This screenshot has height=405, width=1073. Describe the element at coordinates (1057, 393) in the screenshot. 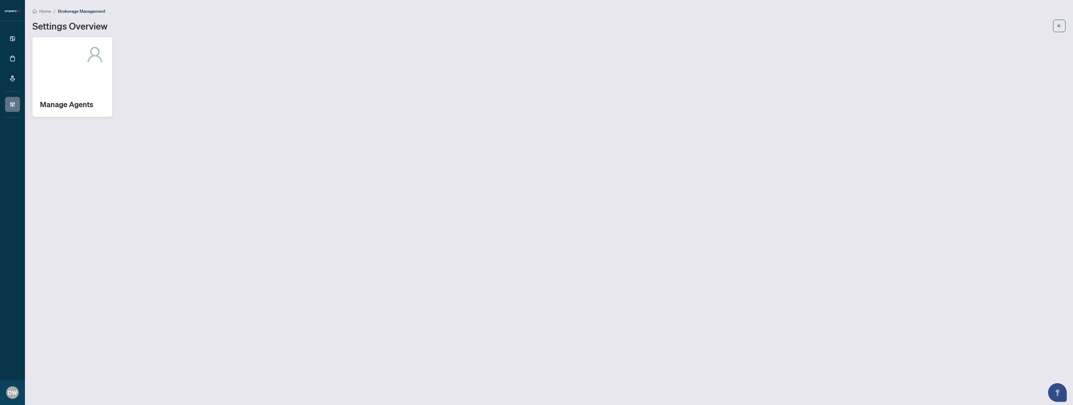

I see `button: Open asap` at that location.